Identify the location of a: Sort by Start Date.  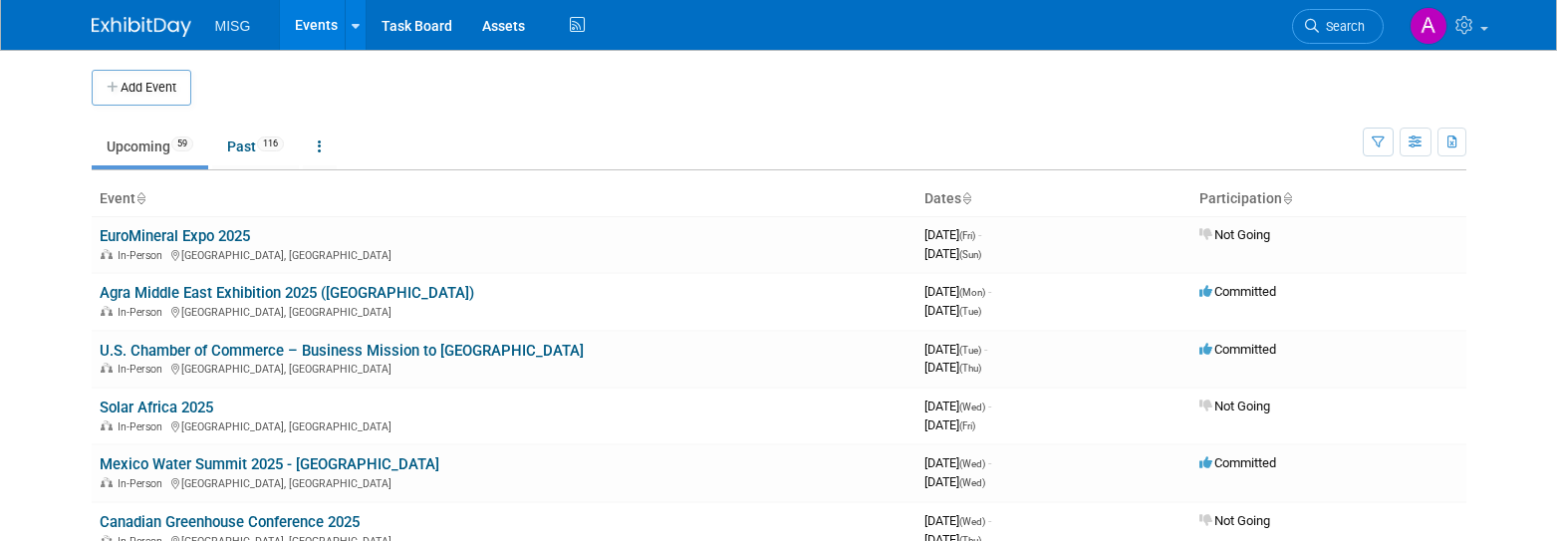
(966, 198).